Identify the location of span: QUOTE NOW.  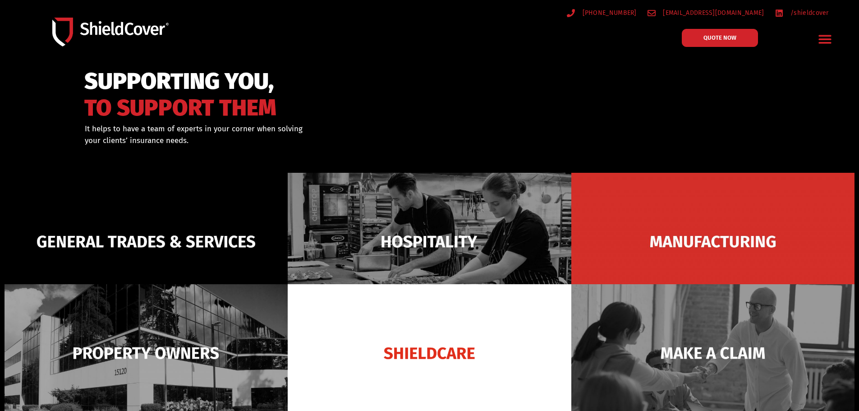
(720, 37).